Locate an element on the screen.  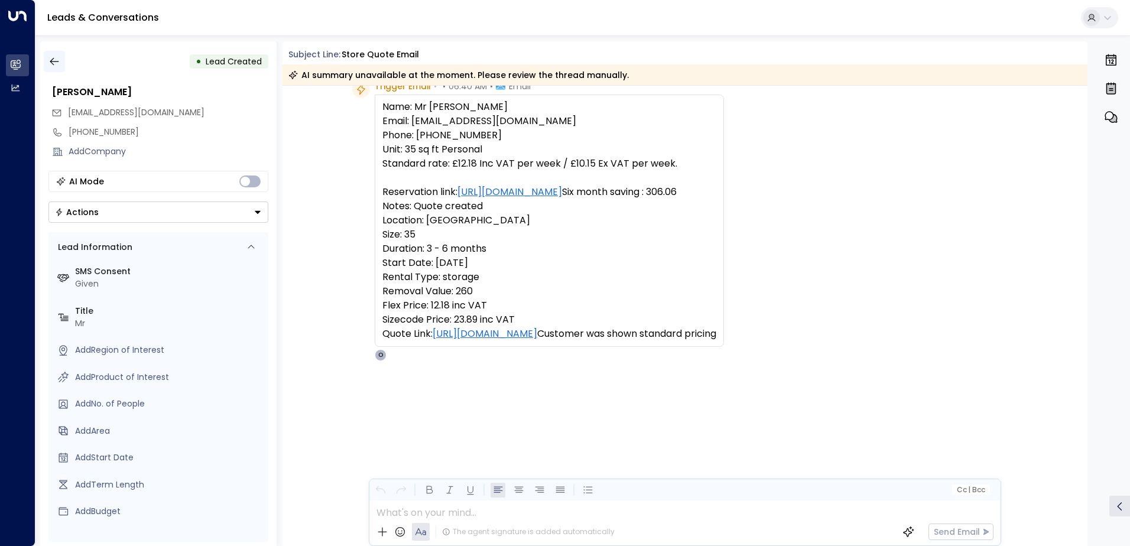
span: Cc Bcc is located at coordinates (970, 490).